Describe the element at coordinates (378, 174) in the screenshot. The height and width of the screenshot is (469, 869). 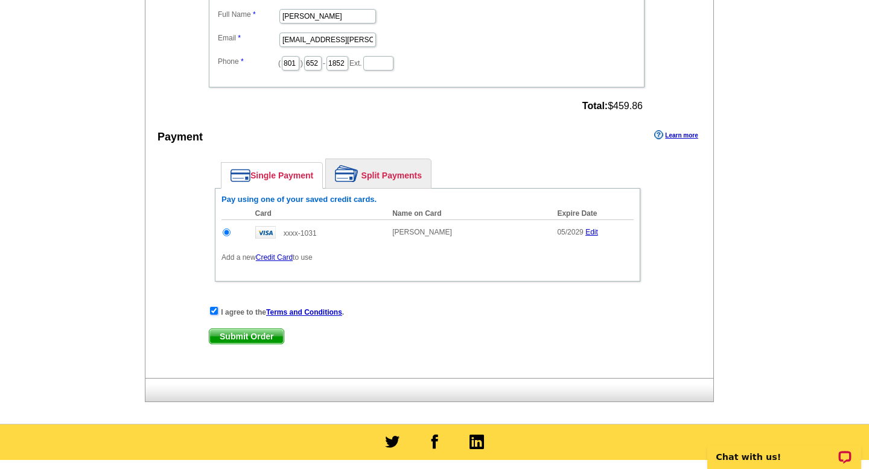
I see `a: Split Payments` at that location.